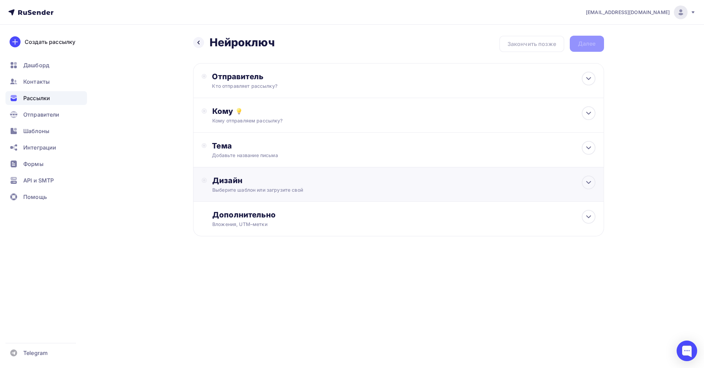  I want to click on a: Дашборд, so click(46, 65).